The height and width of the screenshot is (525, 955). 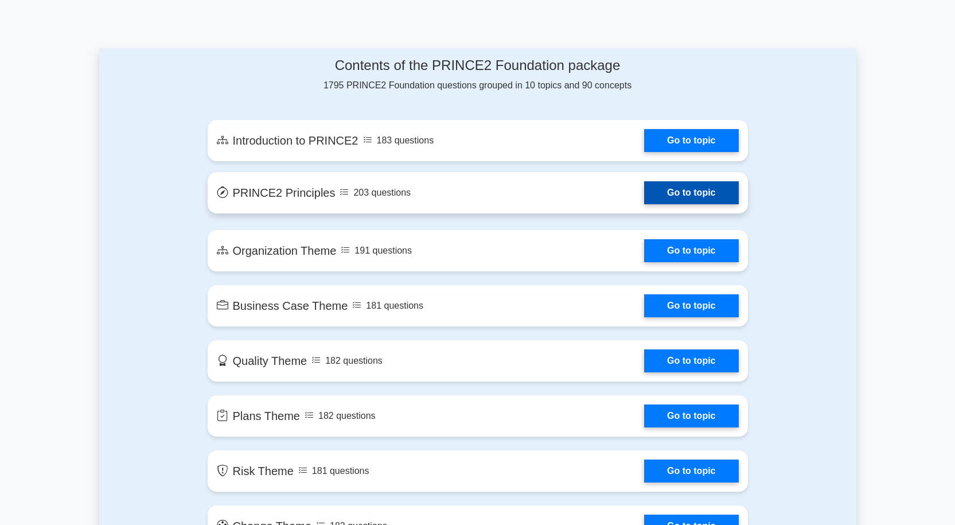 I want to click on div: 1795 PRINCE2 Foundation questions grouped in 10 topics and 90 concepts, so click(x=478, y=75).